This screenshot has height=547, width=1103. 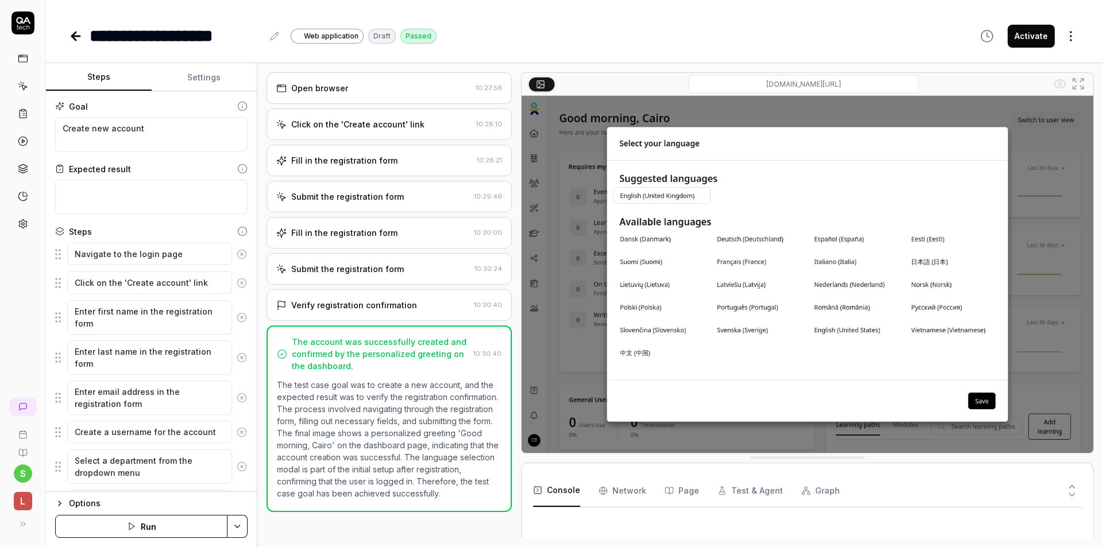 What do you see at coordinates (382, 36) in the screenshot?
I see `div: Draft` at bounding box center [382, 36].